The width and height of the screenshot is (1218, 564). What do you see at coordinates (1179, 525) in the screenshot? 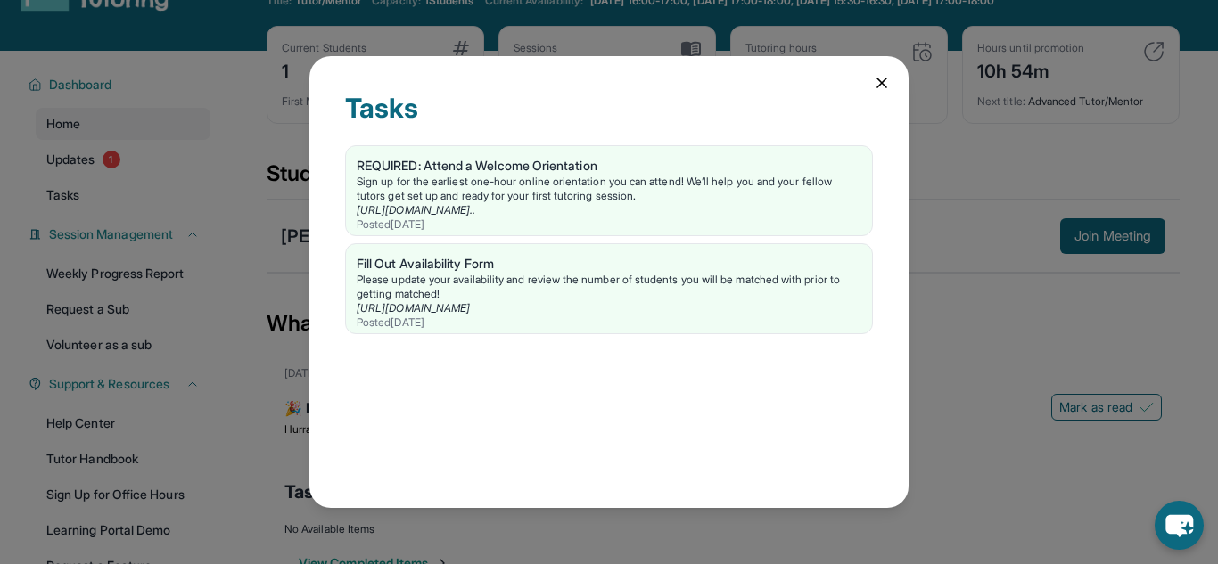
I see `button: chat-button` at bounding box center [1179, 525].